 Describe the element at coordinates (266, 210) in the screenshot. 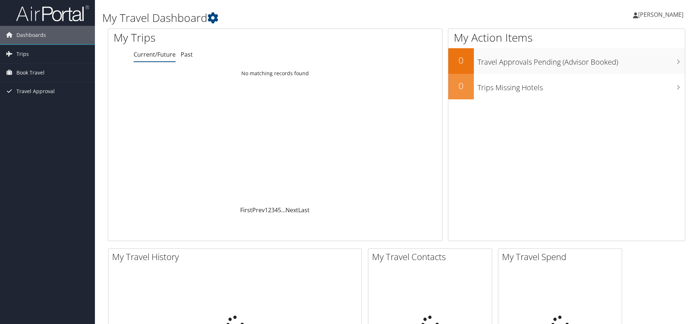

I see `a: 1` at that location.